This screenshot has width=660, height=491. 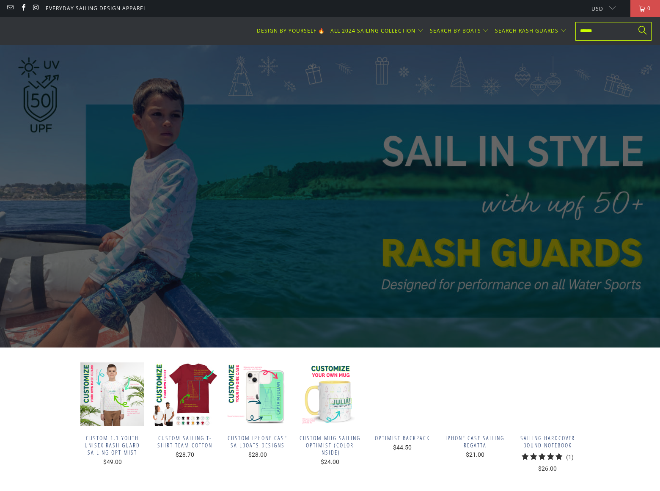 What do you see at coordinates (112, 394) in the screenshot?
I see `a: Custom 1.1 Youth Unisex Rash Guard Sailing Optimist Custom 1.1 Youth Unisex Rash Guard Sailing Op...` at bounding box center [112, 394].